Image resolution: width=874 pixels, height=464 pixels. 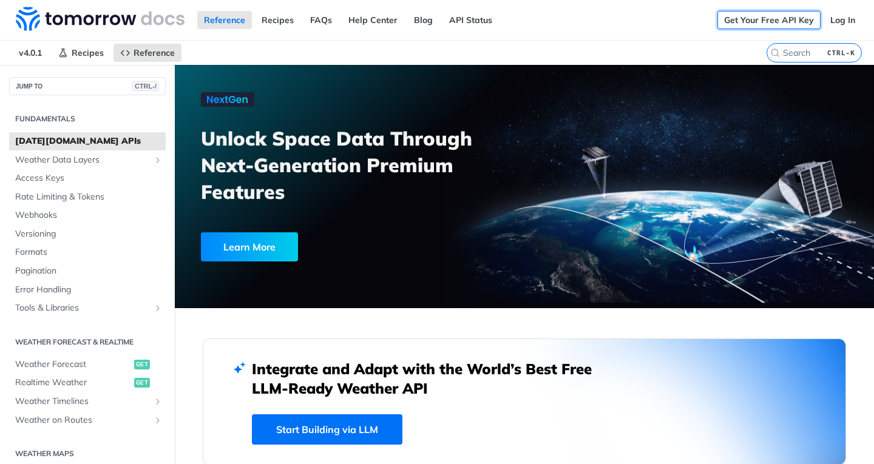 I want to click on span: Pagination, so click(x=89, y=271).